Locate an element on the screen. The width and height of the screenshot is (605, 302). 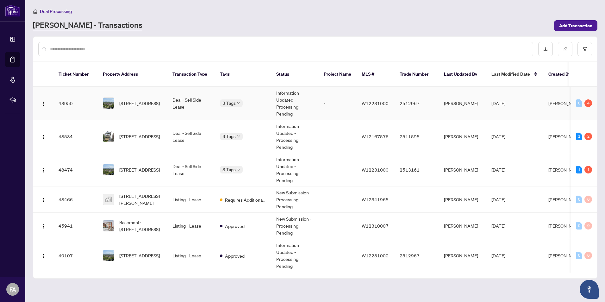
span: W12341965 is located at coordinates (375, 199).